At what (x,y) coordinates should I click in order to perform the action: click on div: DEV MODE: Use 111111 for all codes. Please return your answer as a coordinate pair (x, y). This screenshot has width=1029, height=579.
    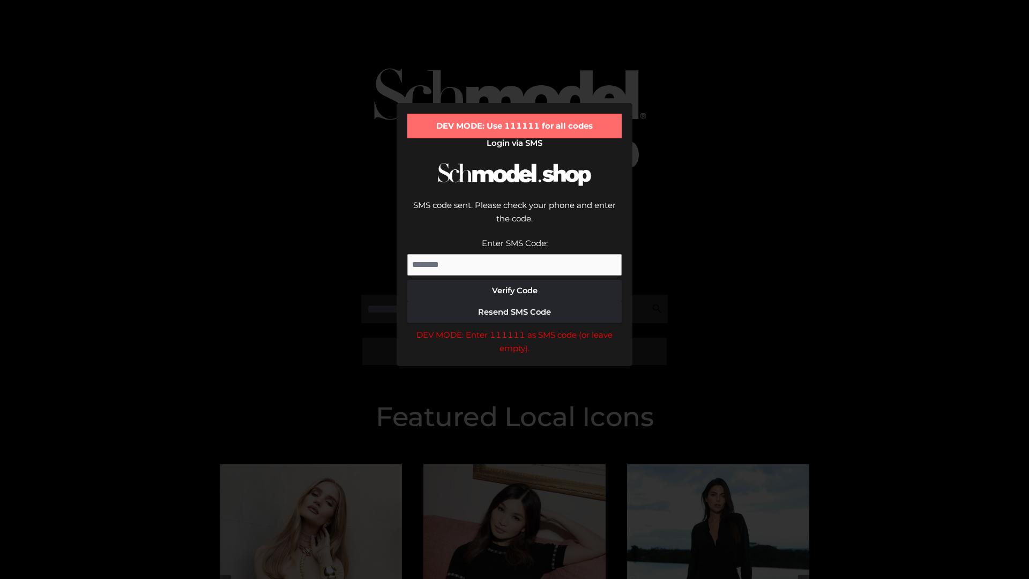
    Looking at the image, I should click on (514, 126).